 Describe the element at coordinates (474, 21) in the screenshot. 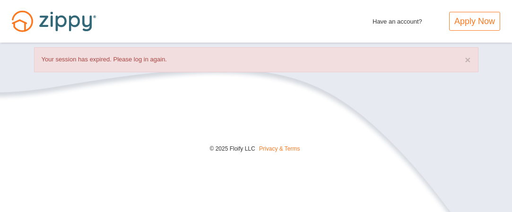

I see `a: Apply Now` at that location.